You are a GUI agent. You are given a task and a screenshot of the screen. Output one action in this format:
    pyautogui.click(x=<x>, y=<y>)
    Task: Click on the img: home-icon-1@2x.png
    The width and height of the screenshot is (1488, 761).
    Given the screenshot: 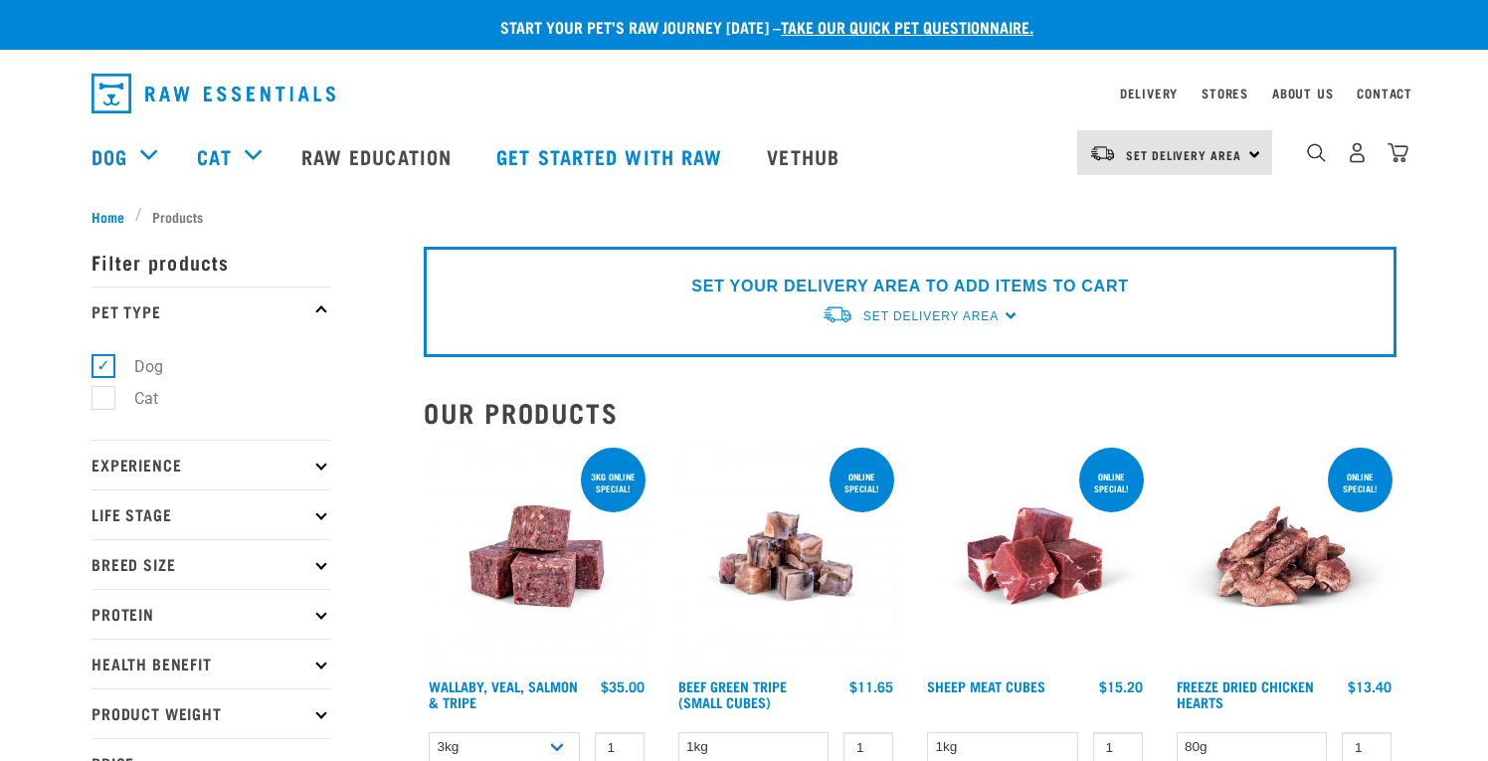 What is the action you would take?
    pyautogui.click(x=1316, y=152)
    